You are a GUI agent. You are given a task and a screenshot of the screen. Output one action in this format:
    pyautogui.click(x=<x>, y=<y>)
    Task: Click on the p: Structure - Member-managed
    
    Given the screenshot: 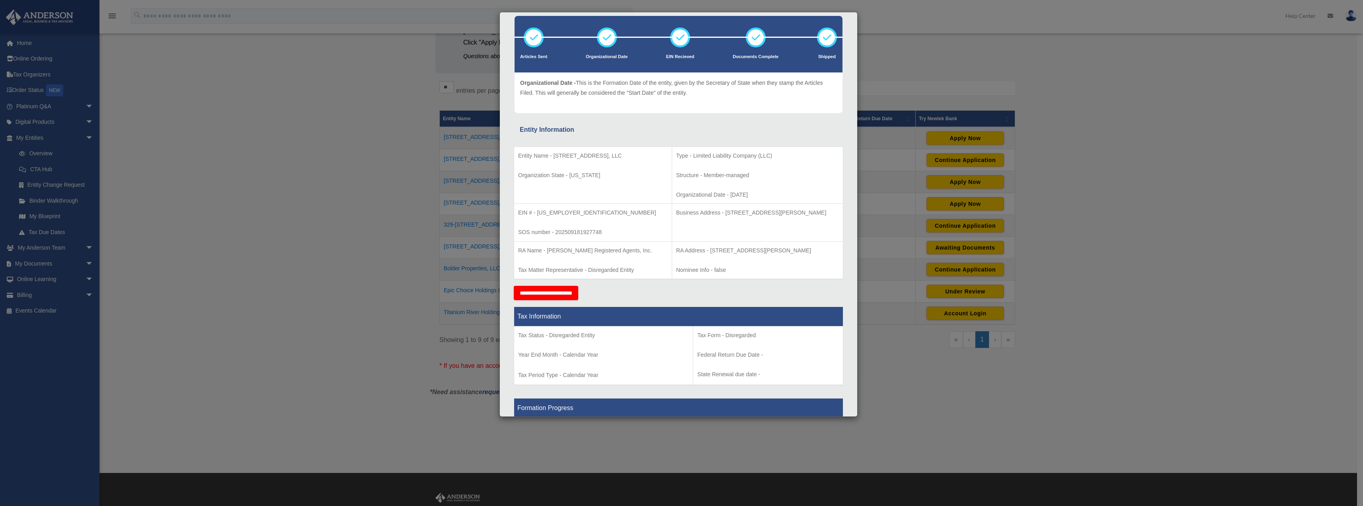 What is the action you would take?
    pyautogui.click(x=757, y=175)
    